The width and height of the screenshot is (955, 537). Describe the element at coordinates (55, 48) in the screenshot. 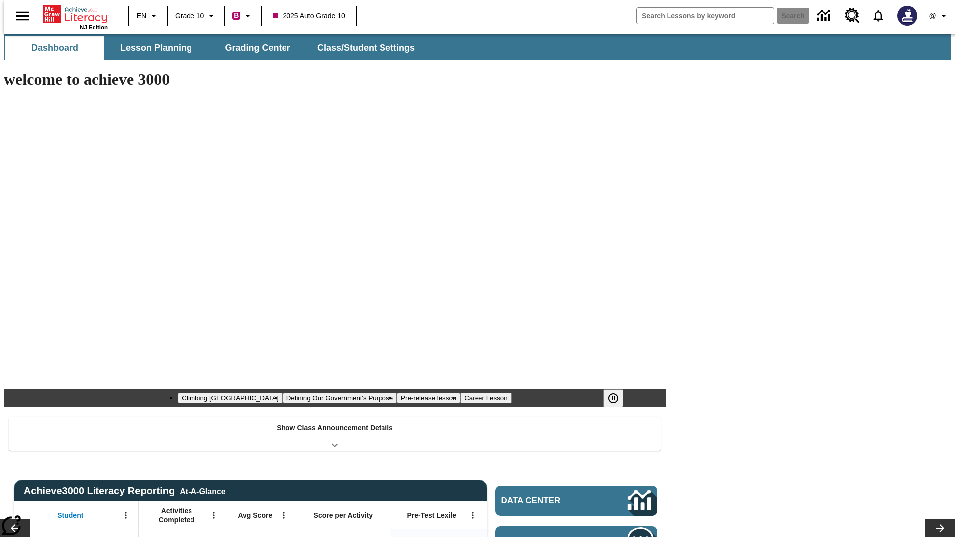

I see `button: Dashboard` at that location.